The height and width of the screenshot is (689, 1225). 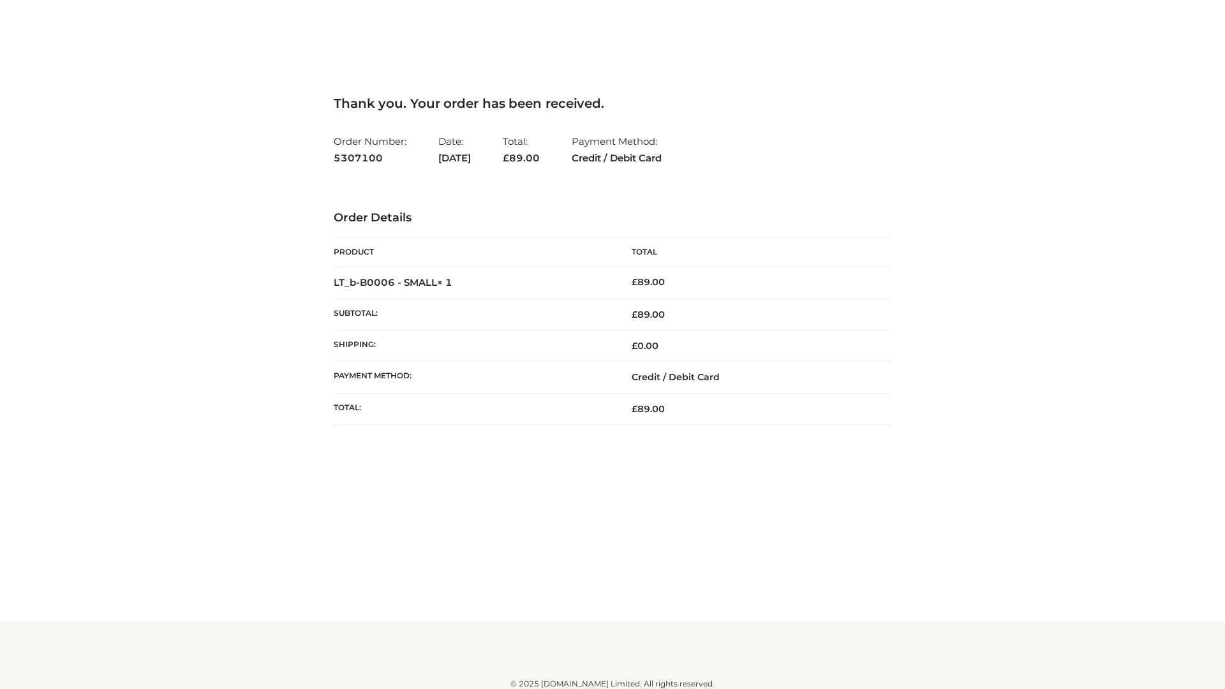 I want to click on li: Order Number:, so click(x=370, y=149).